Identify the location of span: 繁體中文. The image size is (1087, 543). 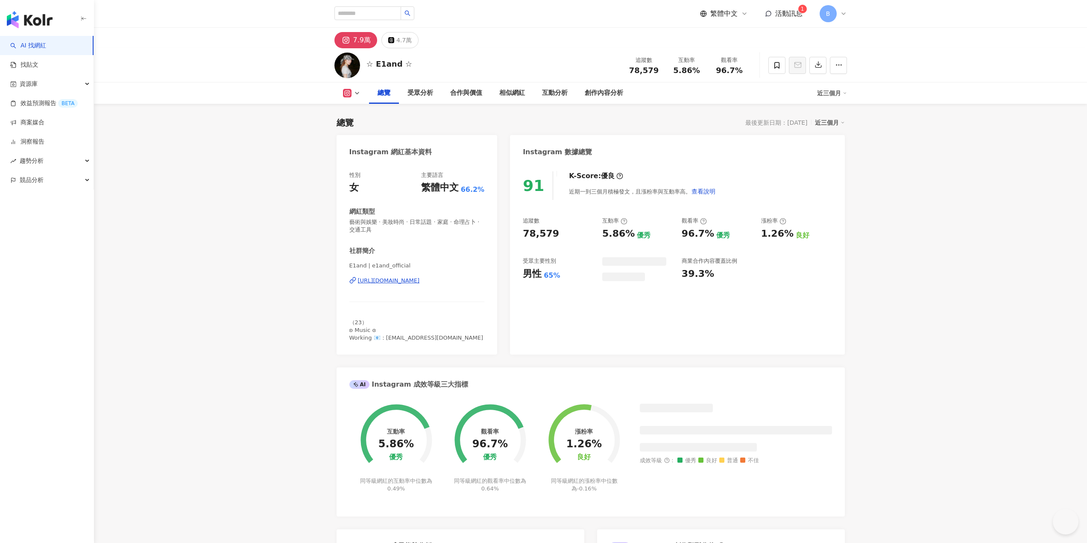
(724, 14).